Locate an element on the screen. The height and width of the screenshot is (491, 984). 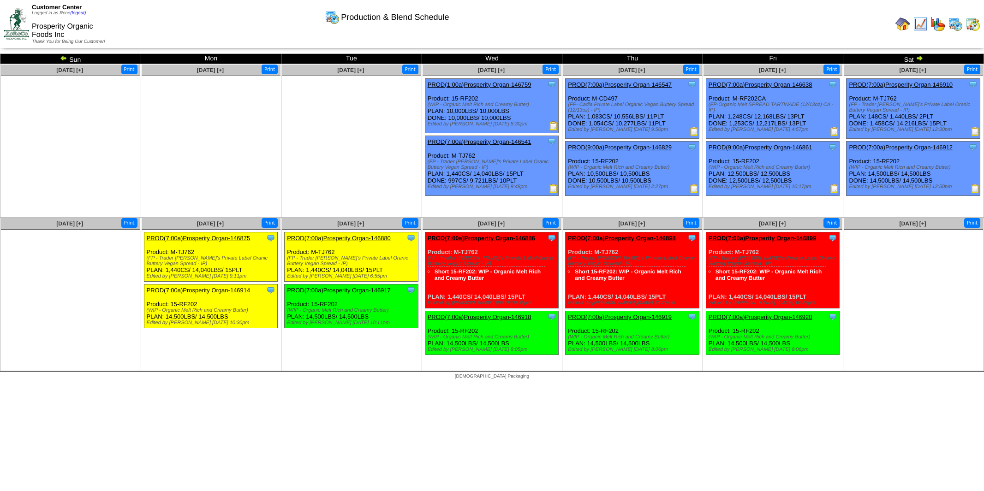
img: home.gif is located at coordinates (902, 24).